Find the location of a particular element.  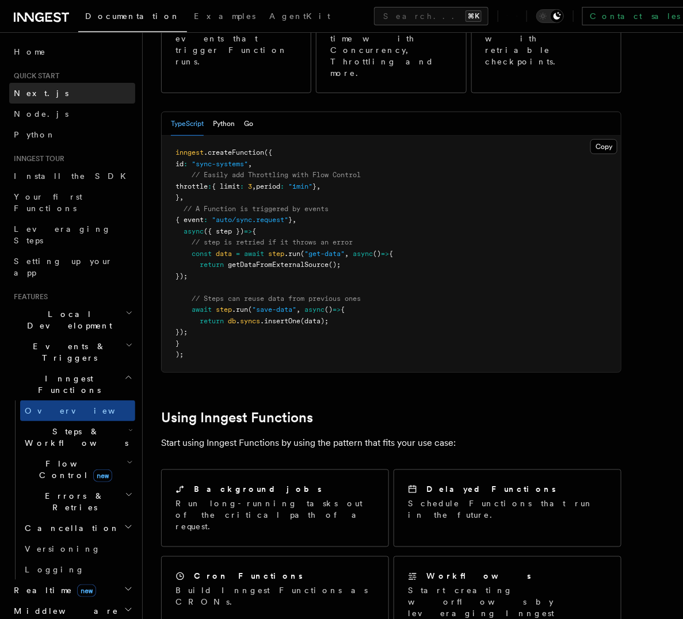

span: Middleware is located at coordinates (64, 611).